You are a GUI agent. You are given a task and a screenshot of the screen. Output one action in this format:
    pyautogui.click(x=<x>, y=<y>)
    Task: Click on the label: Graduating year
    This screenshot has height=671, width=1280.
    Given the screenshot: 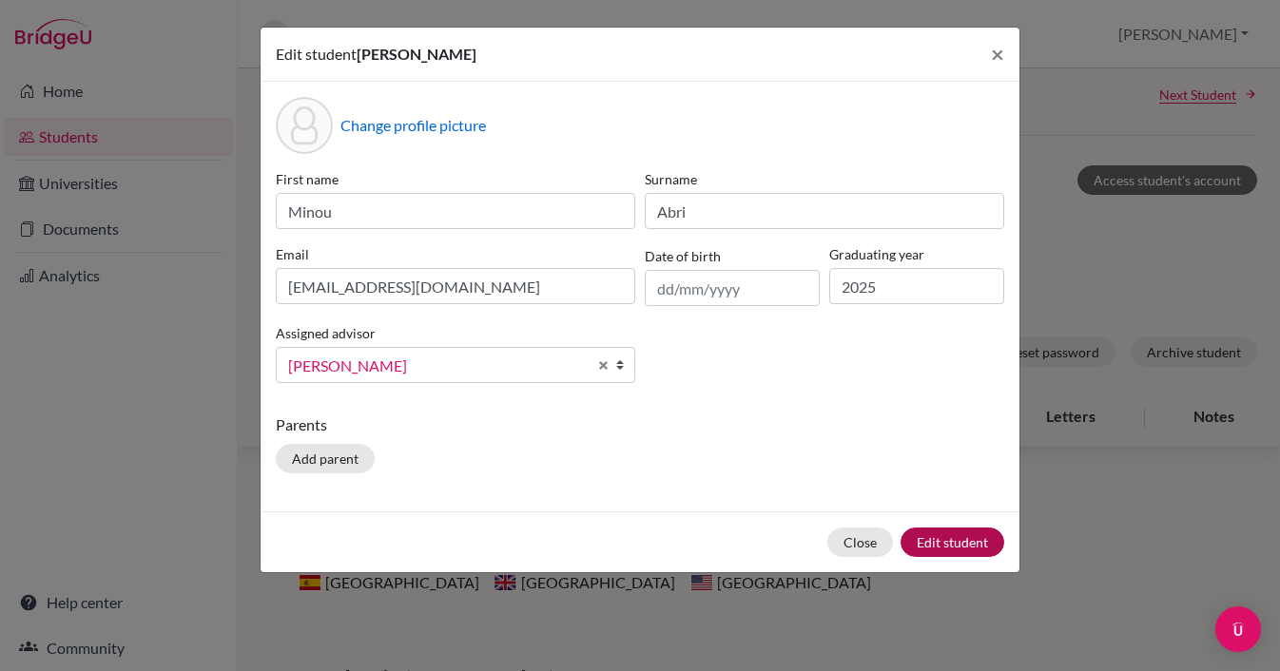 What is the action you would take?
    pyautogui.click(x=917, y=254)
    